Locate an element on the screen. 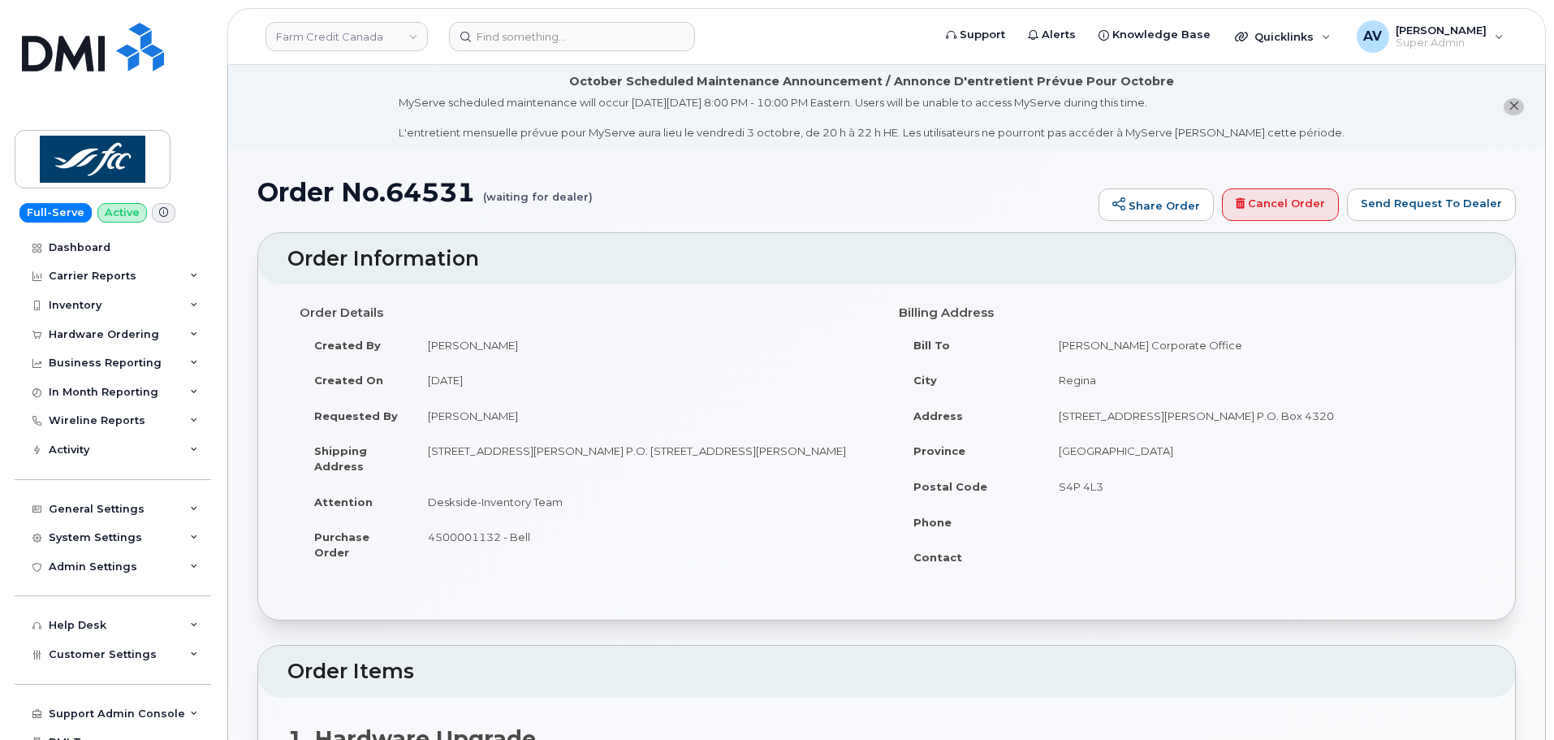 The width and height of the screenshot is (1554, 740). div: October Scheduled Maintenance Announcement / Annonce D'entretient Prévue Pour Octobre is located at coordinates (871, 81).